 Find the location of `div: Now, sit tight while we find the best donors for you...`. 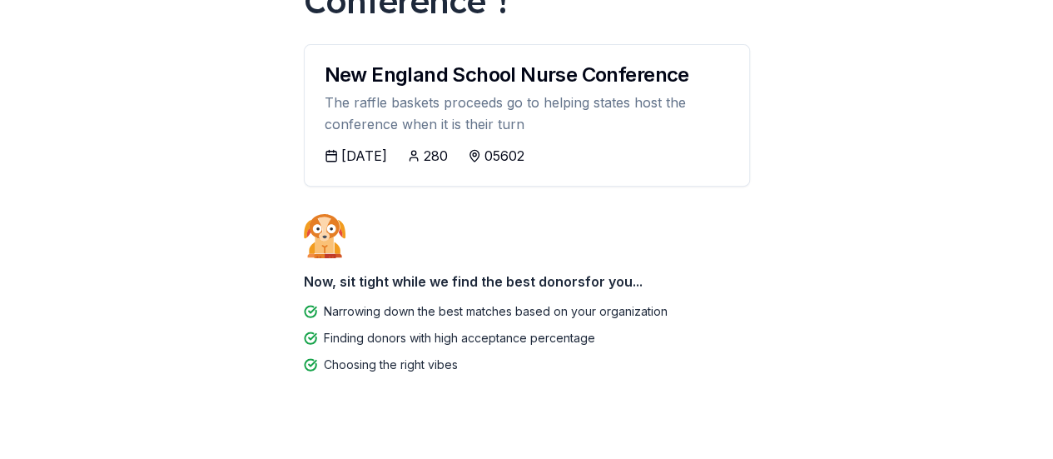

div: Now, sit tight while we find the best donors for you... is located at coordinates (527, 281).